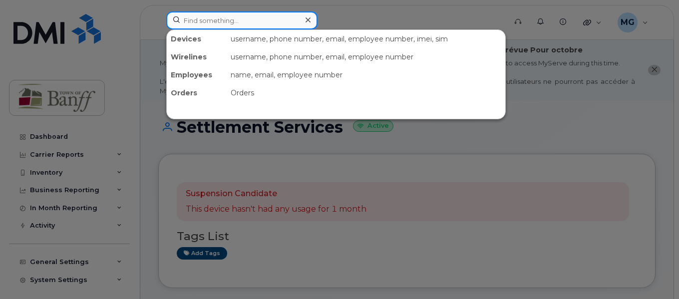 The image size is (679, 299). I want to click on div: username, phone number, email, employee number, so click(366, 57).